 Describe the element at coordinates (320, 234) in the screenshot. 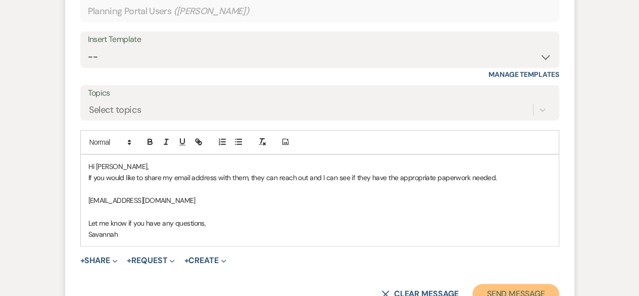

I see `p: Savannah` at that location.